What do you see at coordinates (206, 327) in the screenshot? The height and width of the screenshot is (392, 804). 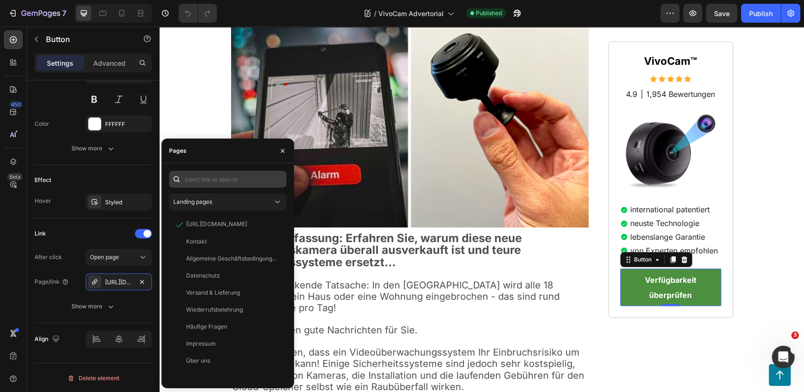 I see `div: Häufige Fragen` at bounding box center [206, 327].